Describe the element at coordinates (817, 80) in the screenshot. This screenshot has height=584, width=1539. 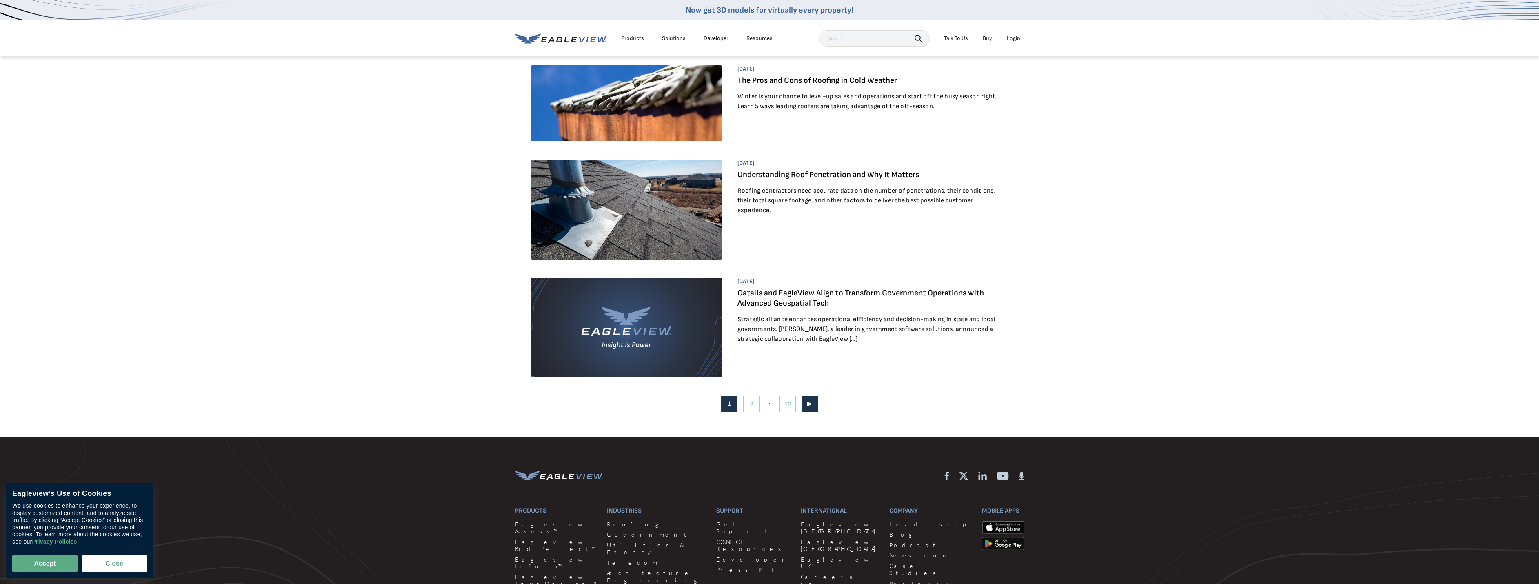
I see `a: The Pros and Cons of Roofing in Cold Weather` at that location.